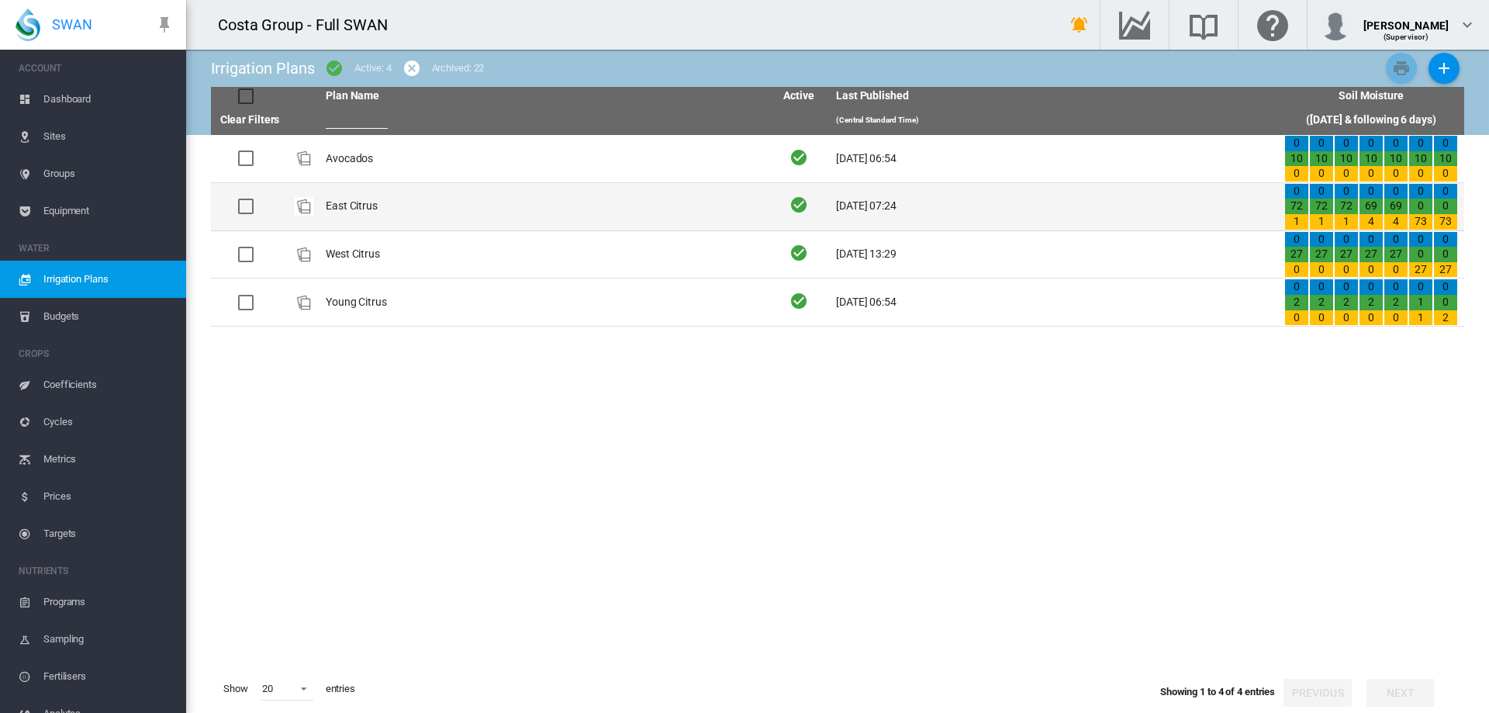 The height and width of the screenshot is (713, 1489). What do you see at coordinates (334, 68) in the screenshot?
I see `md-icon: icon-checkbox-marked-circle` at bounding box center [334, 68].